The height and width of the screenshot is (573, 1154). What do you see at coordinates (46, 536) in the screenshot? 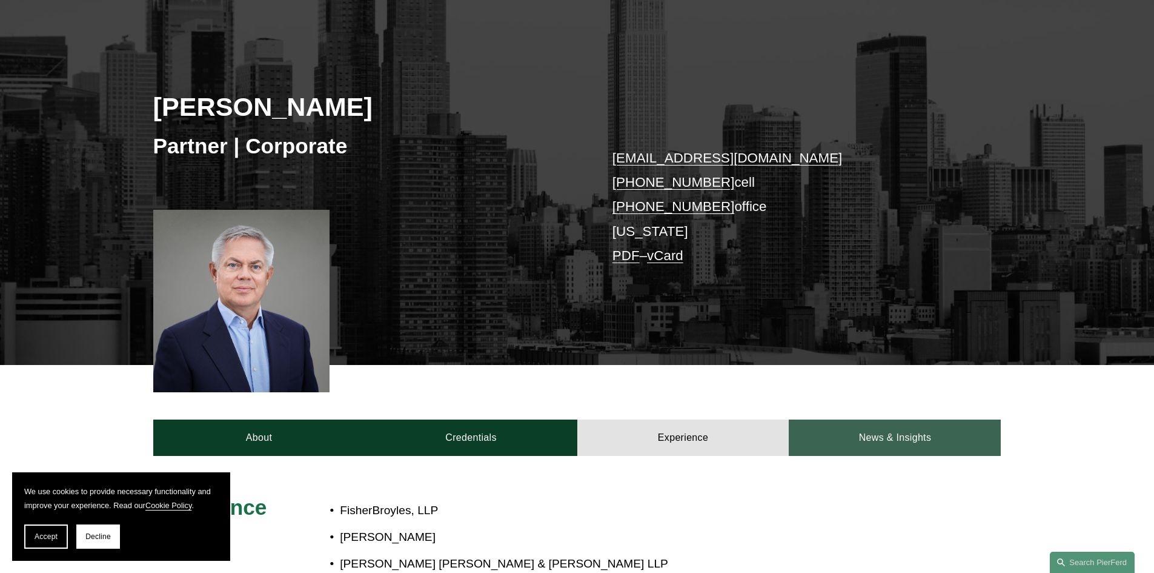
I see `button: Accept` at bounding box center [46, 536].